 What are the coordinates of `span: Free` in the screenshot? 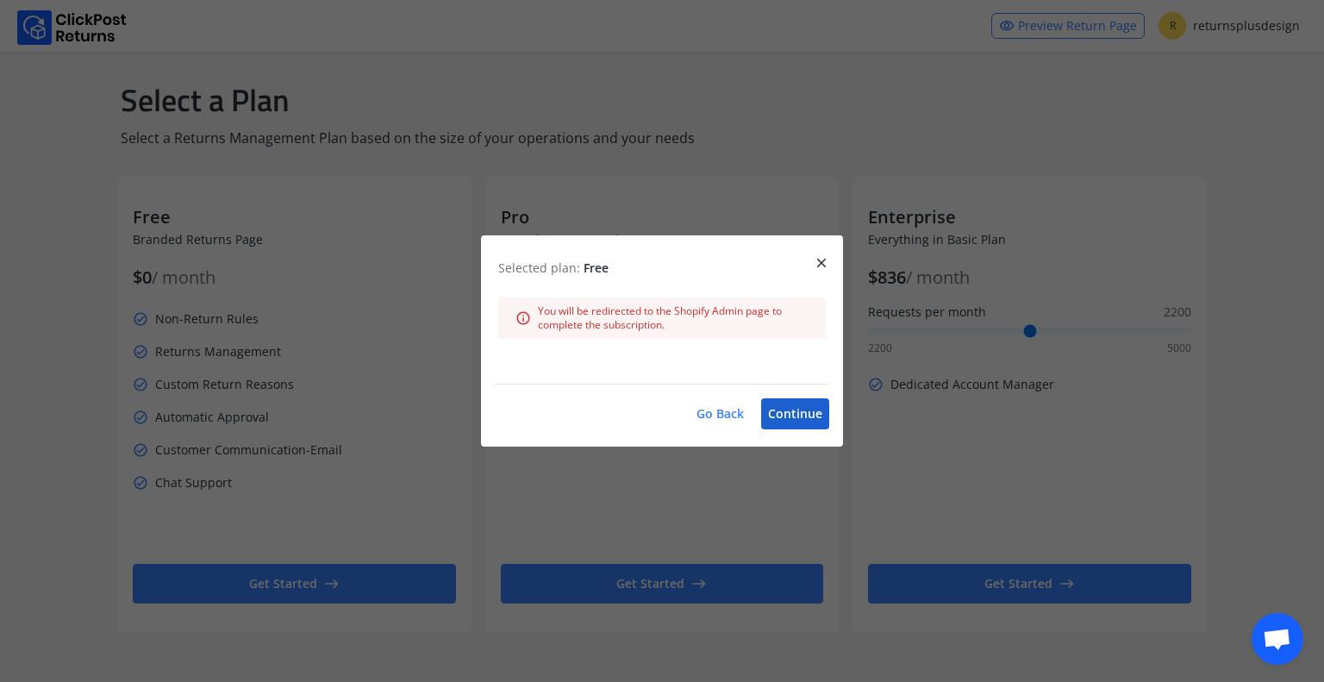 It's located at (595, 267).